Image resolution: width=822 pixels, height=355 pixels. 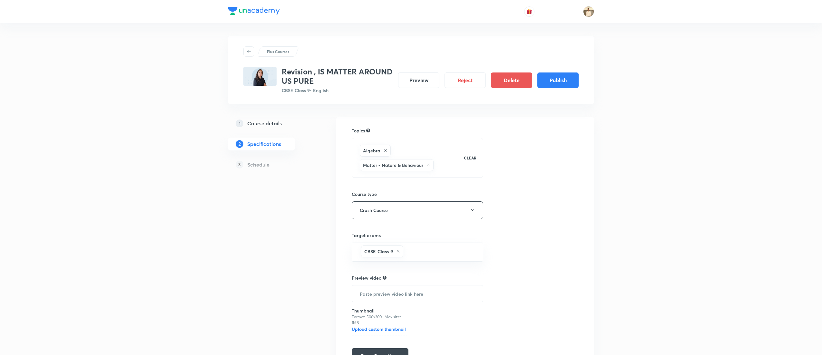 What do you see at coordinates (529, 12) in the screenshot?
I see `img: avatar` at bounding box center [529, 12].